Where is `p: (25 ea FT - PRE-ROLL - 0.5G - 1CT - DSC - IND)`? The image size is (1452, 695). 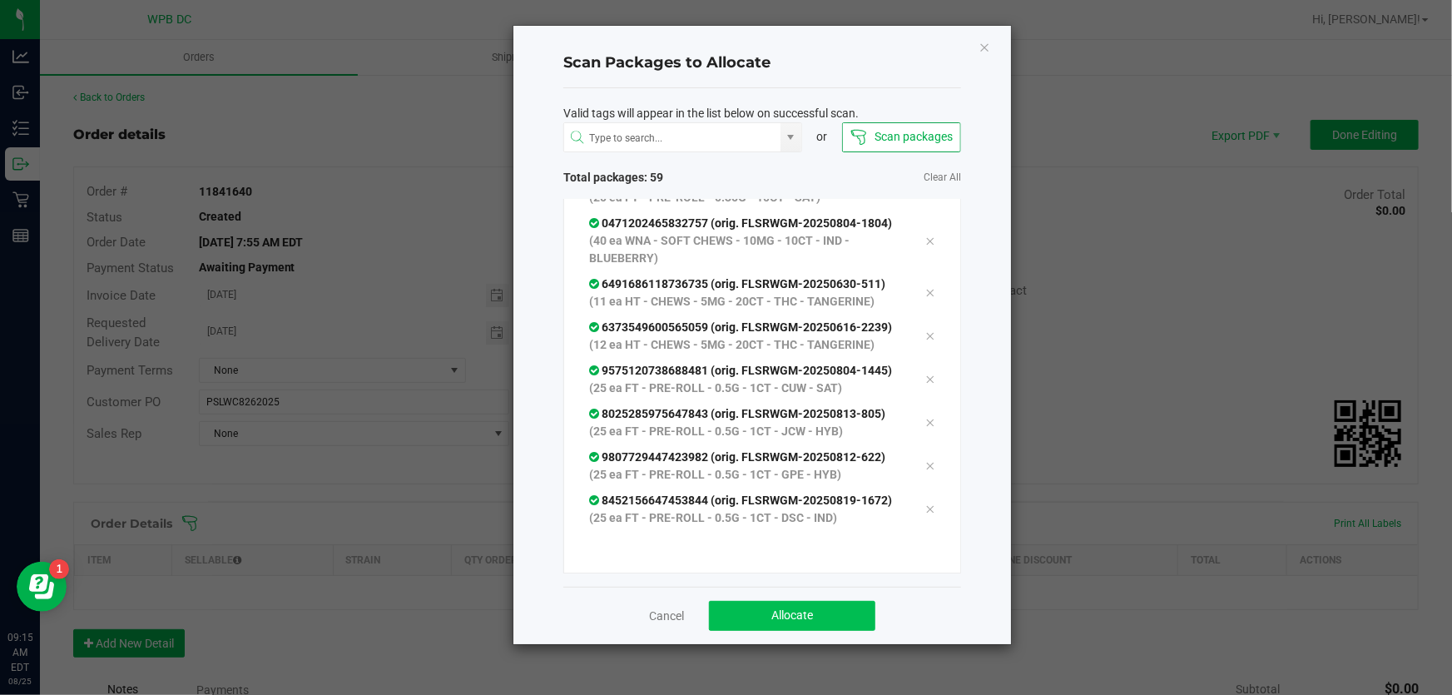 p: (25 ea FT - PRE-ROLL - 0.5G - 1CT - DSC - IND) is located at coordinates (745, 517).